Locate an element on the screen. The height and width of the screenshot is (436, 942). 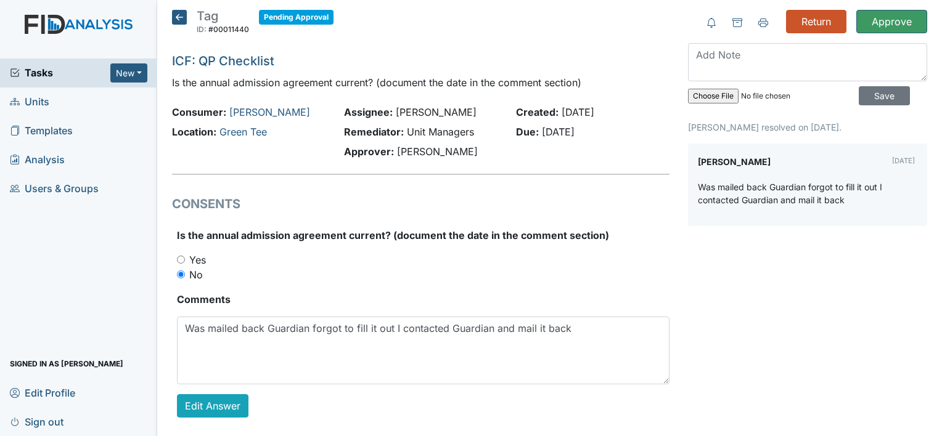
span: Templates is located at coordinates (41, 131).